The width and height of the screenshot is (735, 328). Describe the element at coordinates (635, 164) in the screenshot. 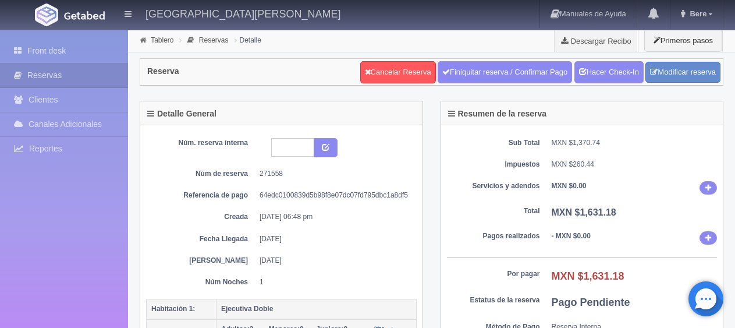

I see `dd: MXN $260.44` at that location.